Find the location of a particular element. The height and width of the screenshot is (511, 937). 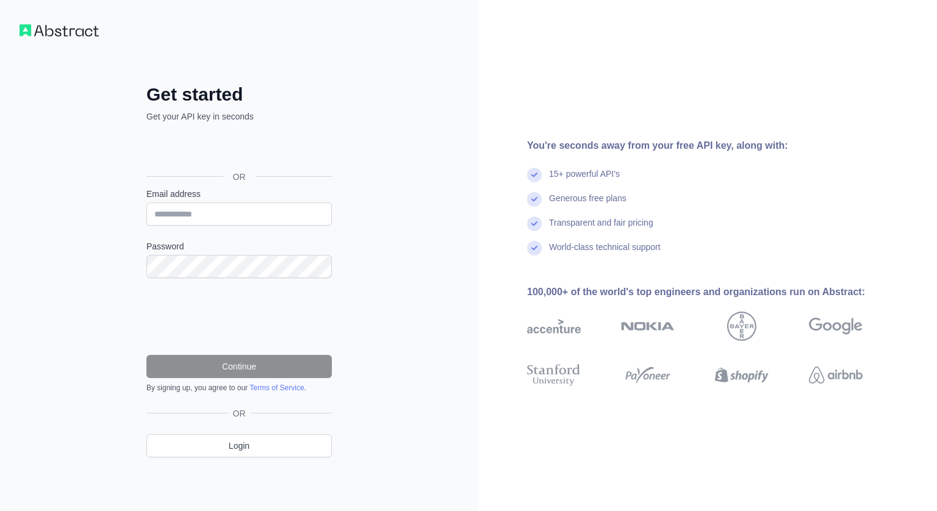

a: Login is located at coordinates (239, 446).